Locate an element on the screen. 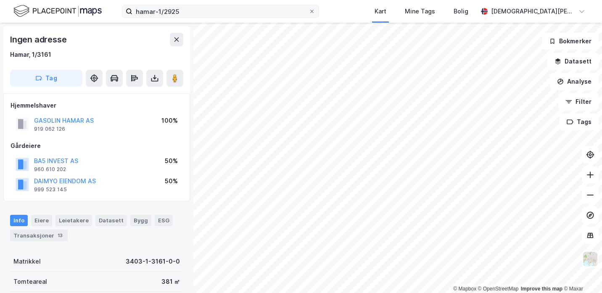 This screenshot has height=293, width=602. div: 381 ㎡ is located at coordinates (171, 282).